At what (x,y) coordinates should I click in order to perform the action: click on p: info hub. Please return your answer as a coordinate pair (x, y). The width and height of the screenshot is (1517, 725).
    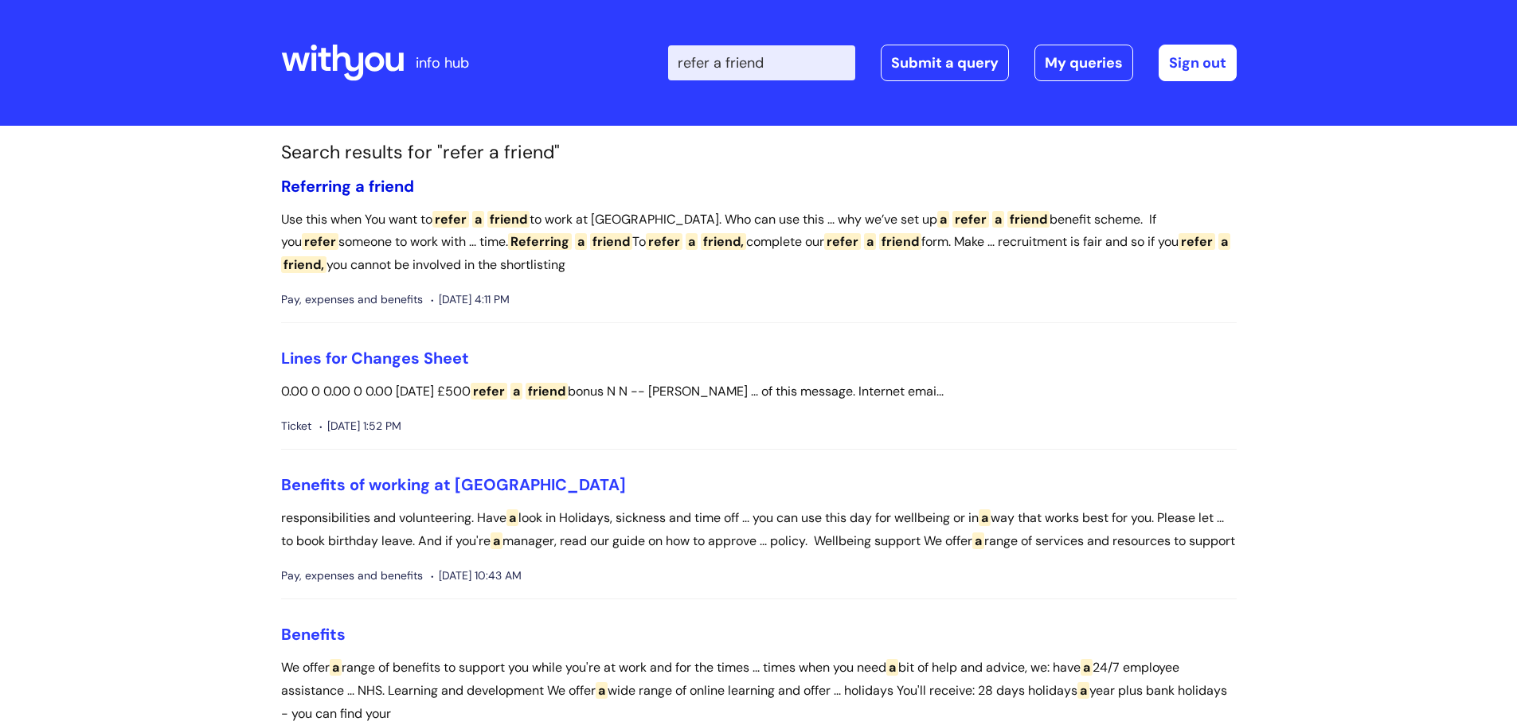
    Looking at the image, I should click on (442, 63).